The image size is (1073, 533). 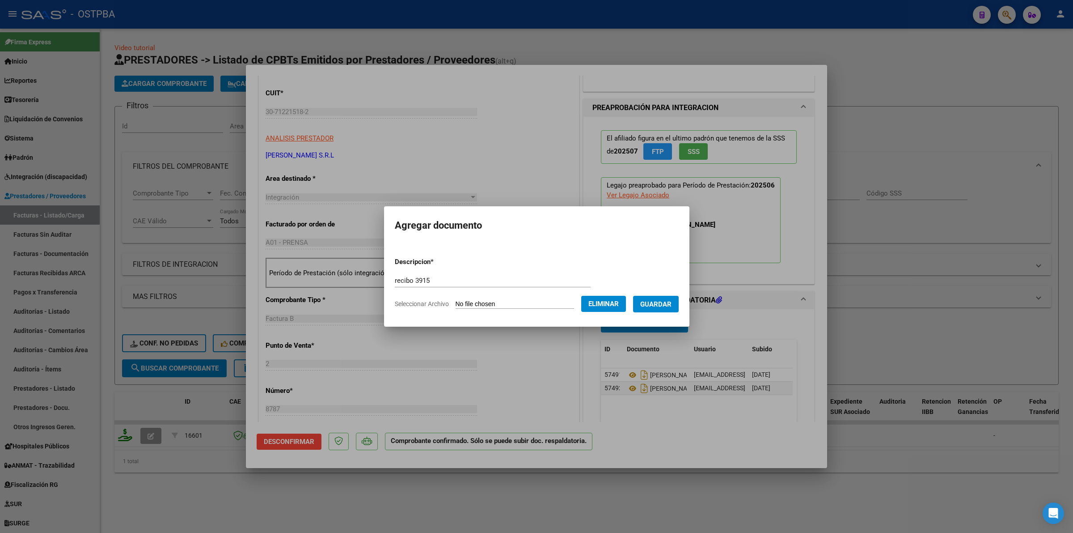 What do you see at coordinates (604, 304) in the screenshot?
I see `span: Eliminar` at bounding box center [604, 304].